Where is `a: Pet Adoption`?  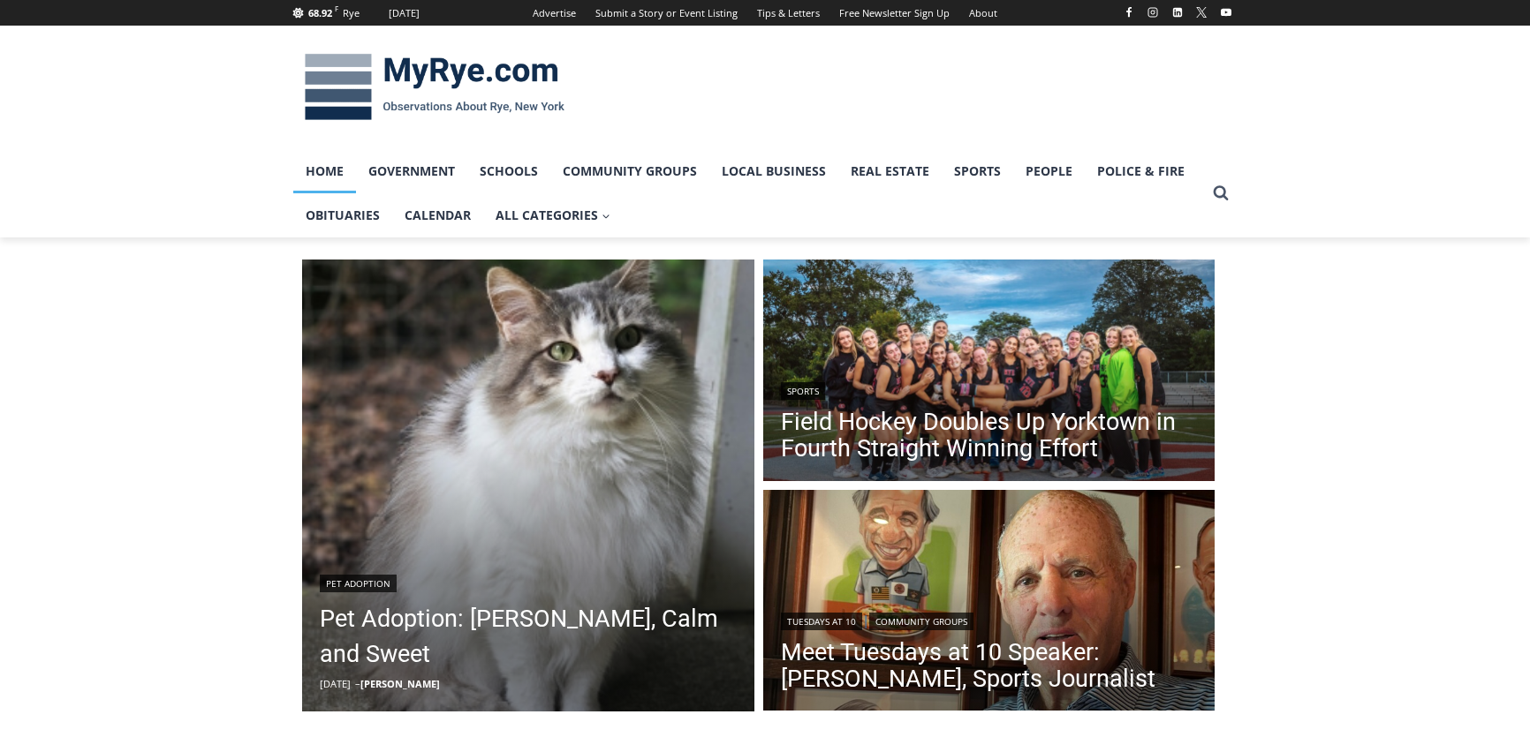 a: Pet Adoption is located at coordinates (358, 584).